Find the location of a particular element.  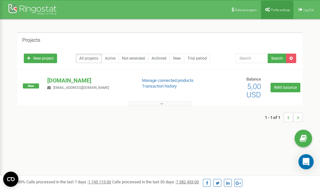

a: Not extended is located at coordinates (134, 58).